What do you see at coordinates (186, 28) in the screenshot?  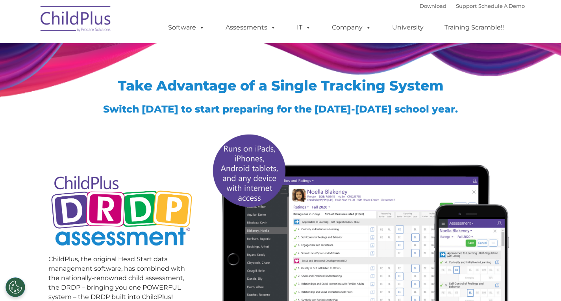 I see `a: Software` at bounding box center [186, 28].